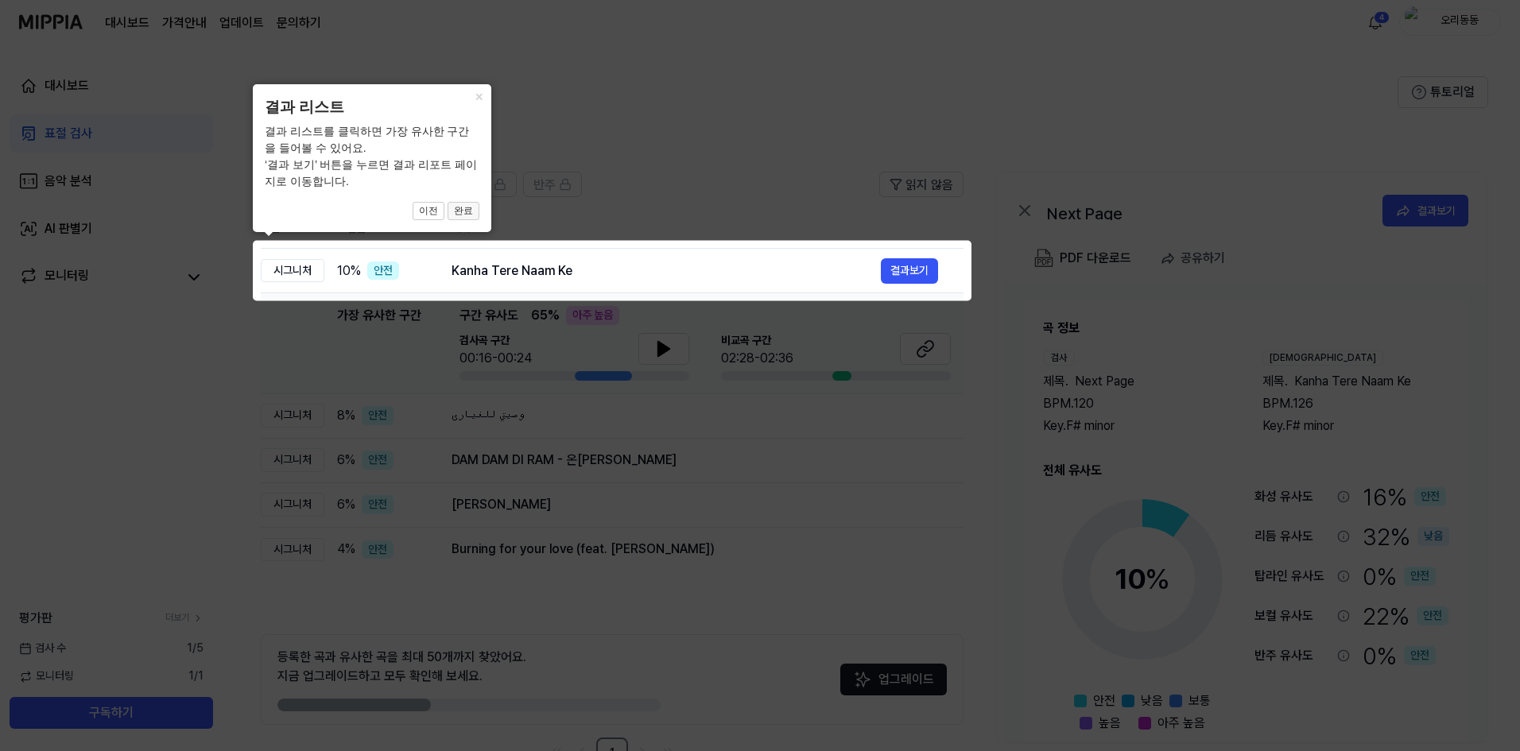  Describe the element at coordinates (349, 271) in the screenshot. I see `span: 10 %` at that location.